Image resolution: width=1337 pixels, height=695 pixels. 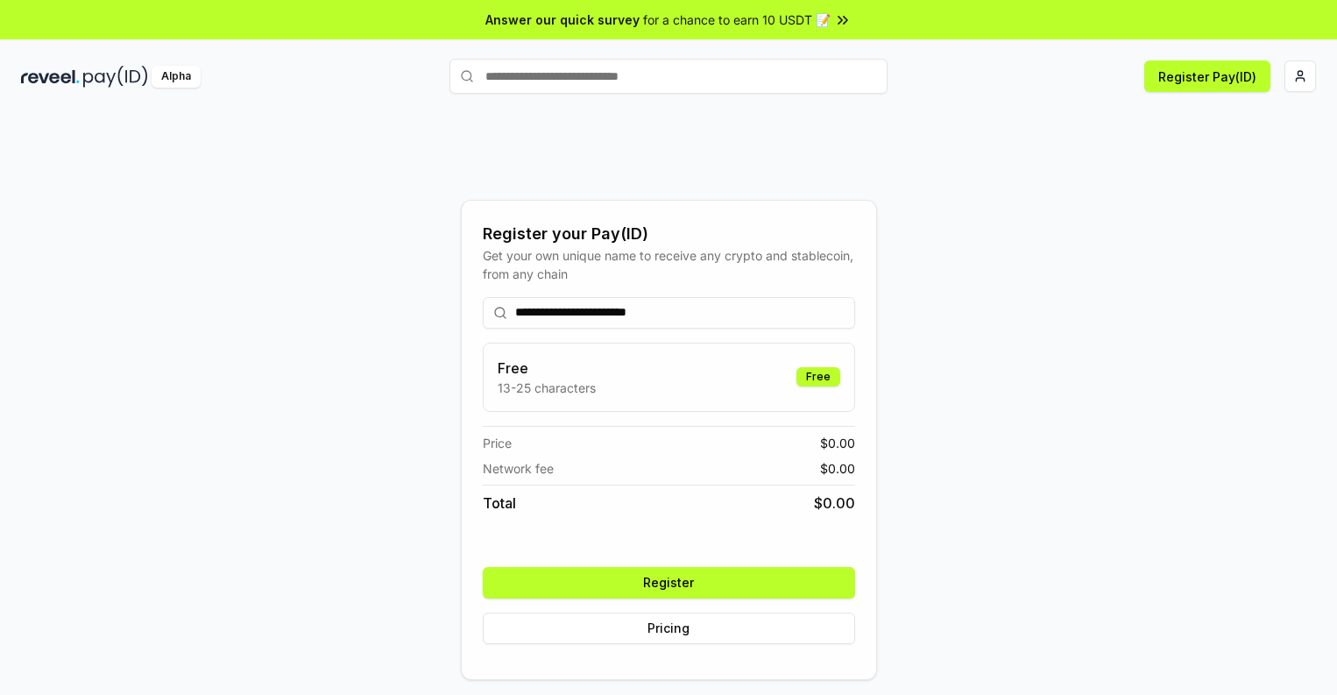 I want to click on div: Alpha, so click(x=176, y=76).